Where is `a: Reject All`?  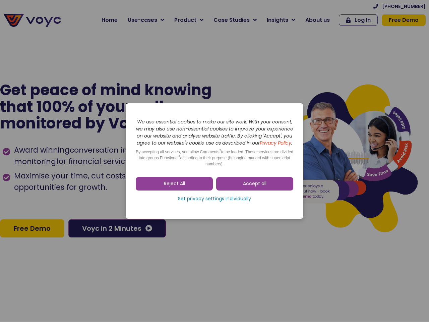
a: Reject All is located at coordinates (174, 184).